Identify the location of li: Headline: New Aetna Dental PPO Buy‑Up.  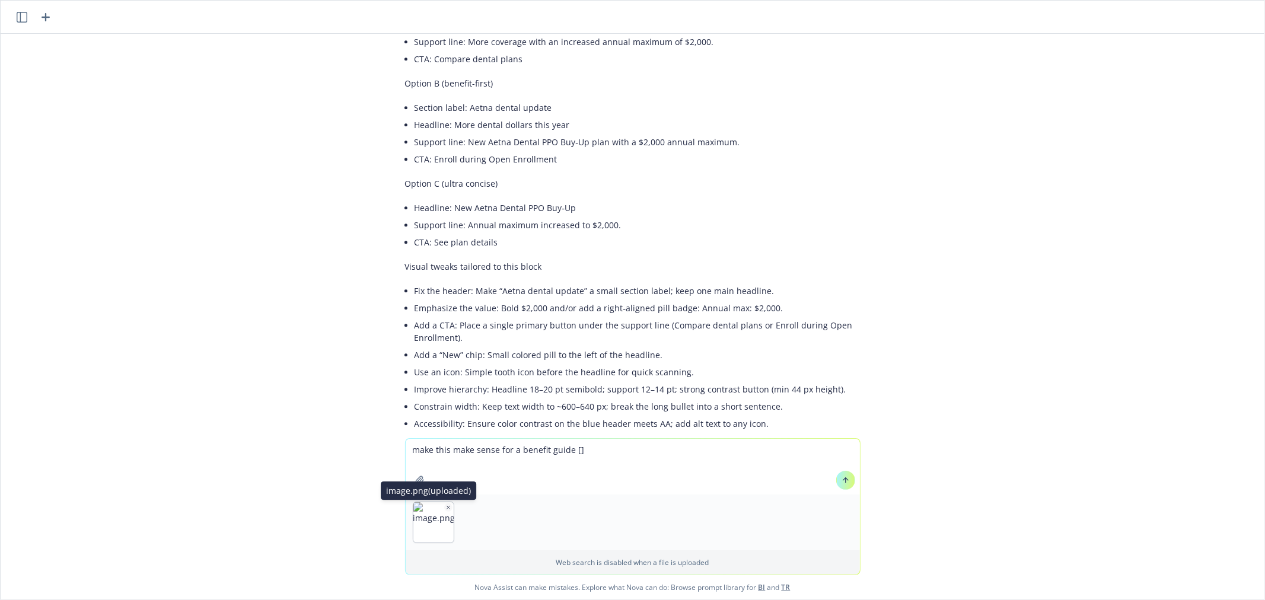
(637, 208).